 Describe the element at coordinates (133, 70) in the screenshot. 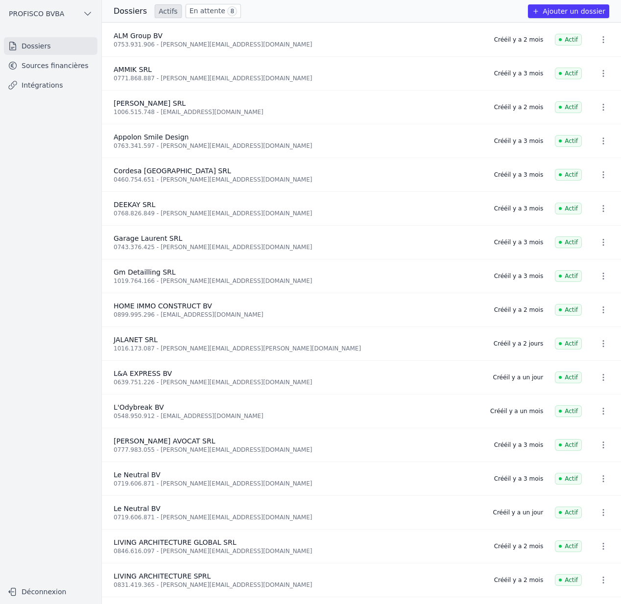

I see `span: AMMIK SRL` at that location.